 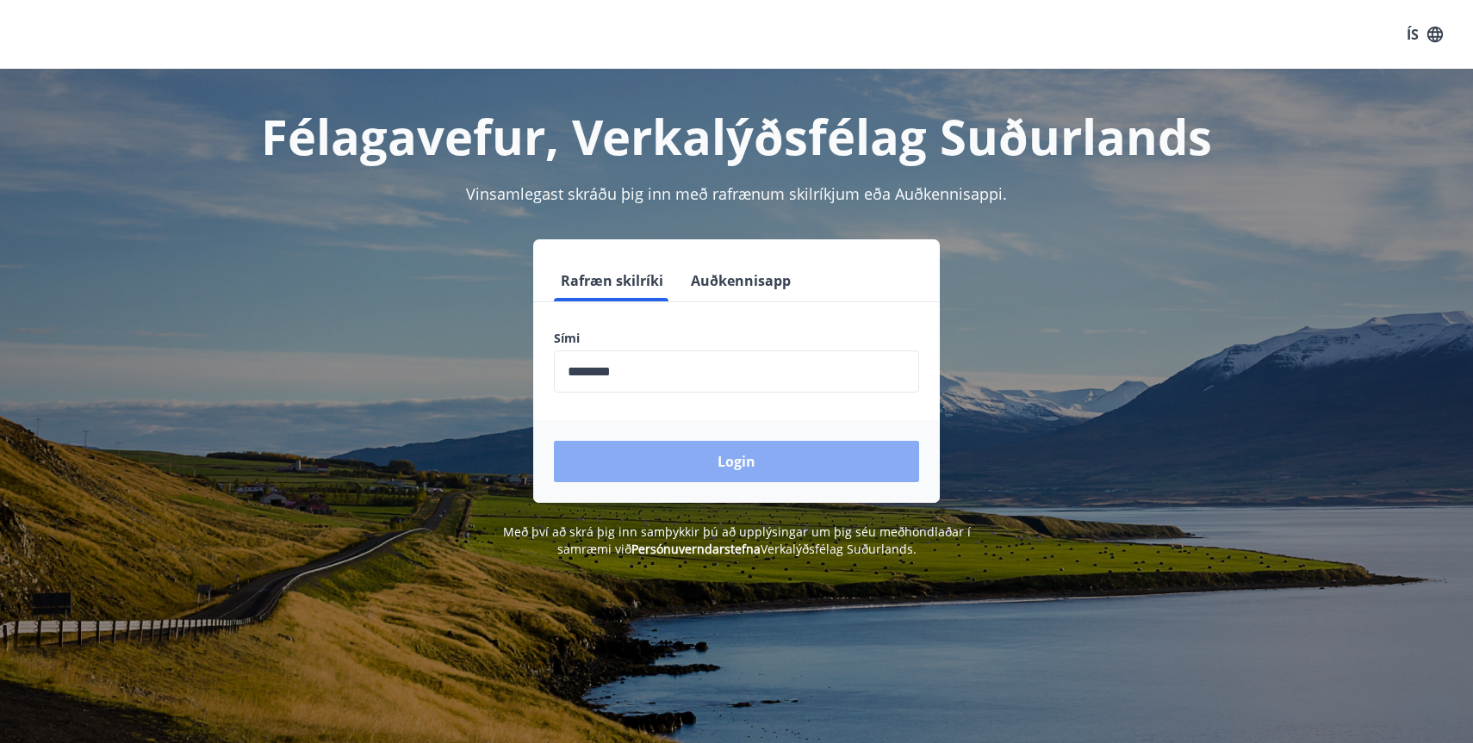 What do you see at coordinates (736, 540) in the screenshot?
I see `span: Með því að skrá þig inn samþykkir þú að upplýsingar um þig séu meðhöndlaðar í samræmi við Verkalý...` at bounding box center [736, 540].